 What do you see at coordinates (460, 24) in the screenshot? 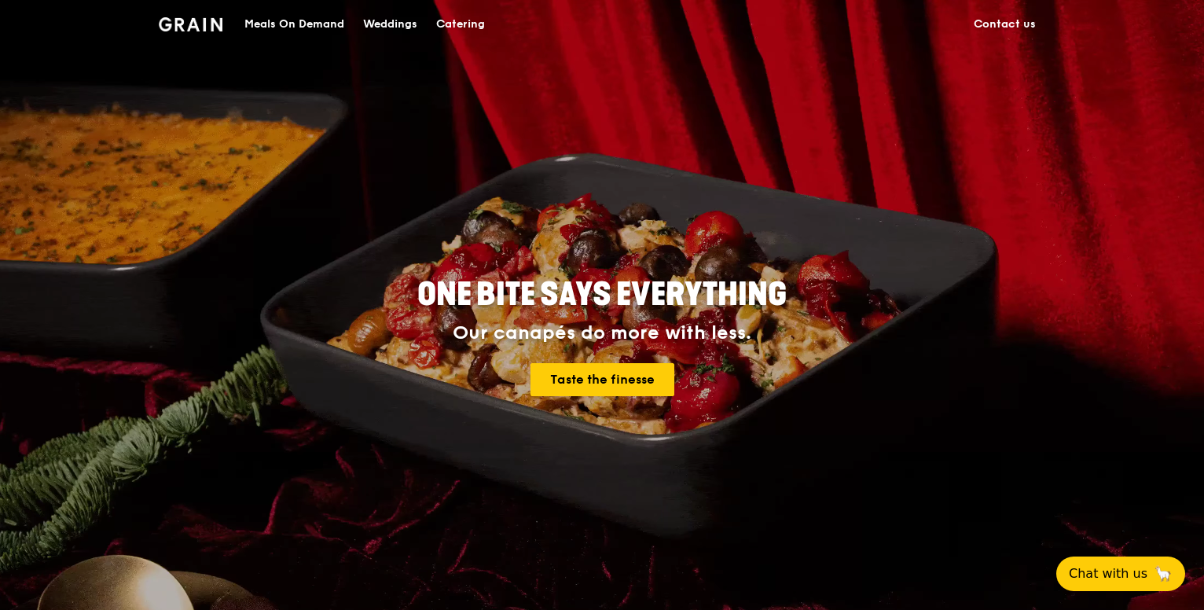
I see `div: Catering` at bounding box center [460, 24].